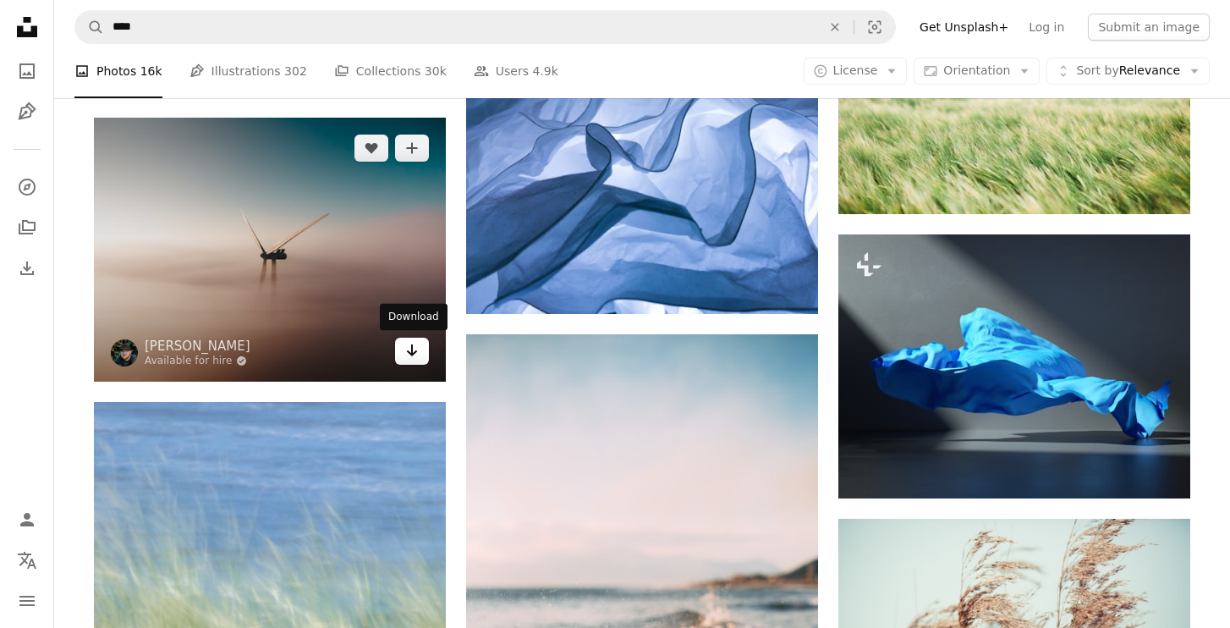  Describe the element at coordinates (855, 71) in the screenshot. I see `button: License` at that location.